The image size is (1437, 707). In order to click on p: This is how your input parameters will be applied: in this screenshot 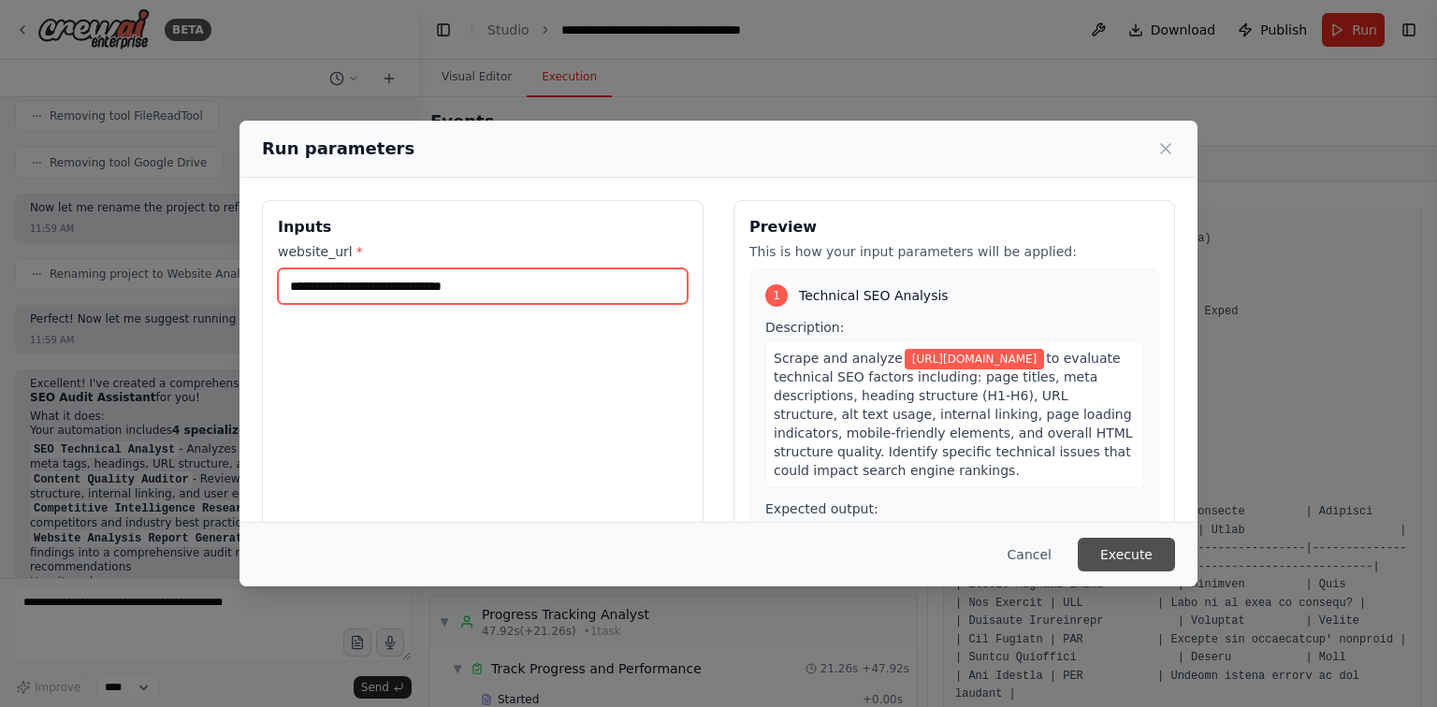, I will do `click(954, 252)`.